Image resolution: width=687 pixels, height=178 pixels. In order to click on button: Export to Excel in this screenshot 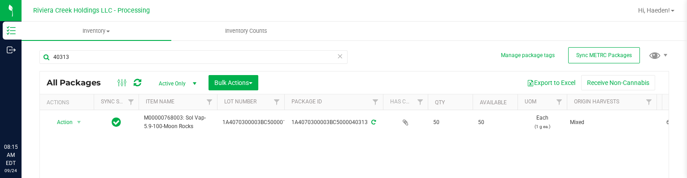, I will do `click(551, 83)`.